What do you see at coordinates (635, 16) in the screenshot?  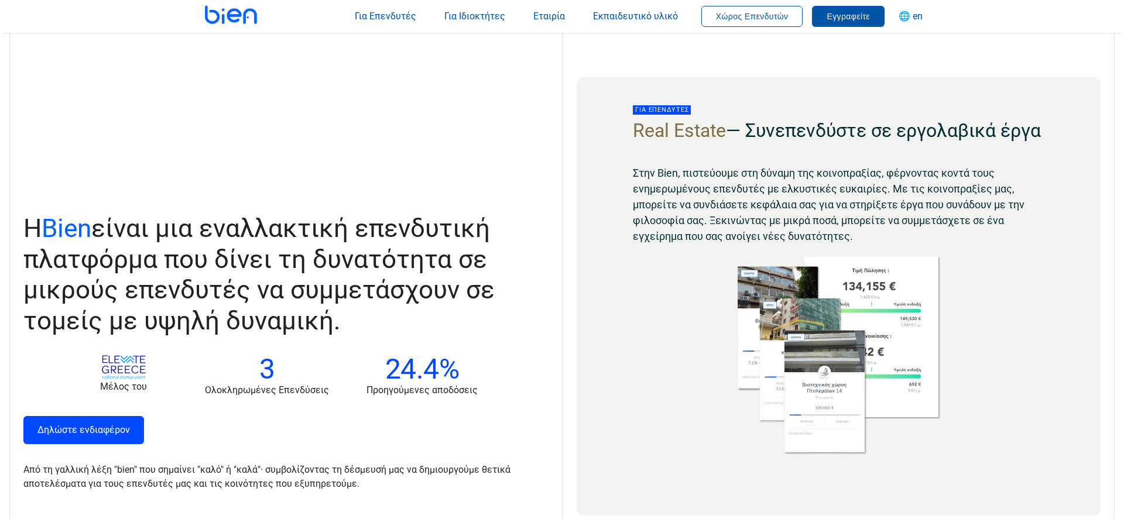 I see `span: Εκπαιδευτικό υλικό` at bounding box center [635, 16].